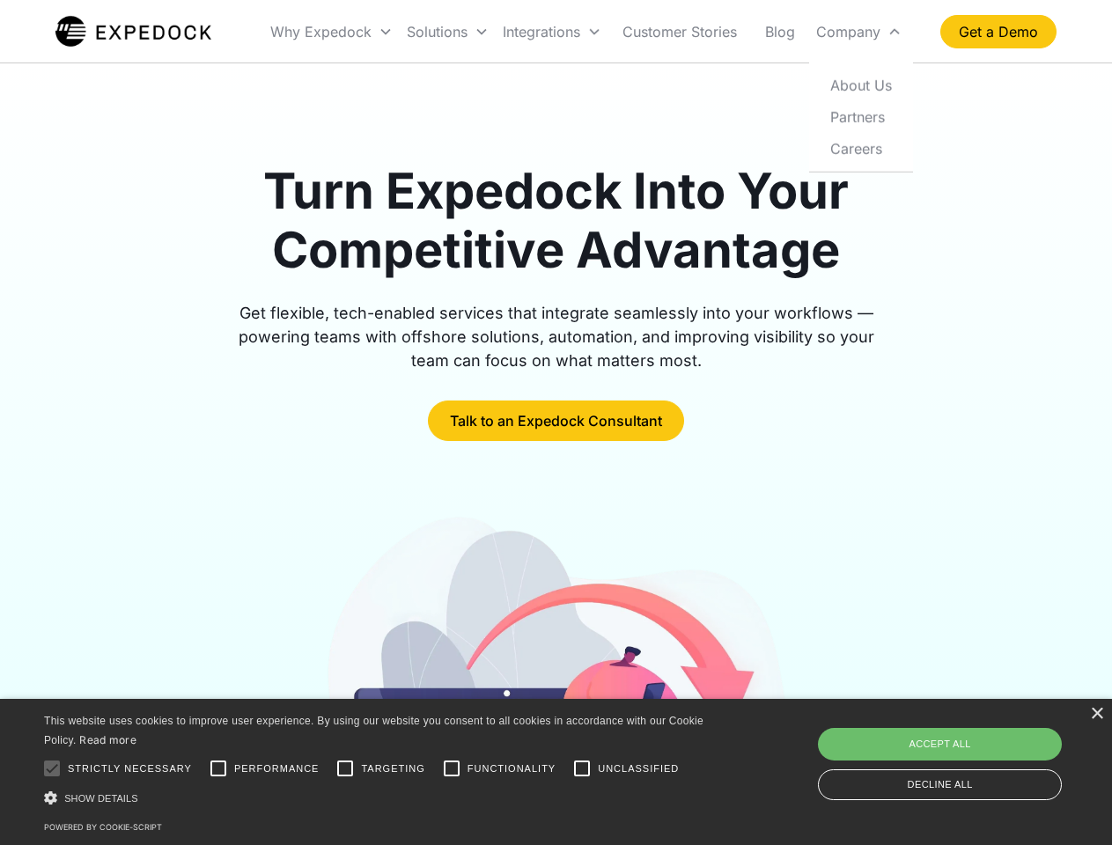 The image size is (1112, 845). What do you see at coordinates (377, 798) in the screenshot?
I see `div: Show details` at bounding box center [377, 798].